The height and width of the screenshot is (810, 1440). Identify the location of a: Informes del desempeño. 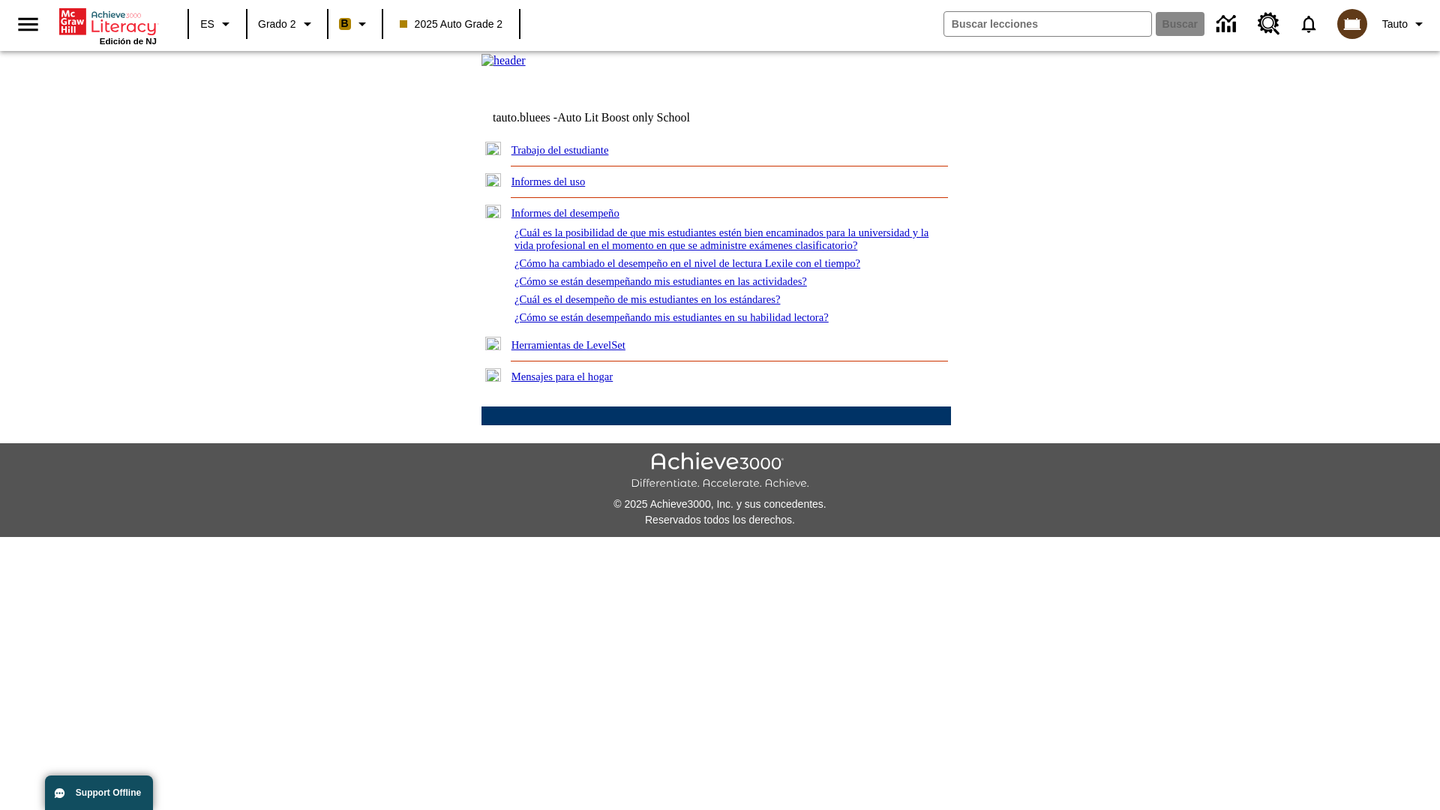
(565, 213).